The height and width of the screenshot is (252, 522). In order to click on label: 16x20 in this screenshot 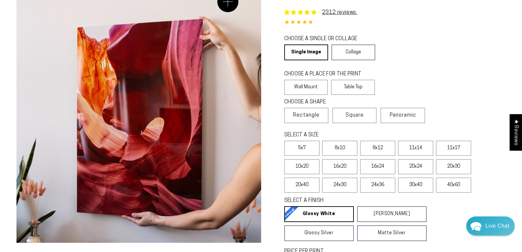, I will do `click(339, 167)`.